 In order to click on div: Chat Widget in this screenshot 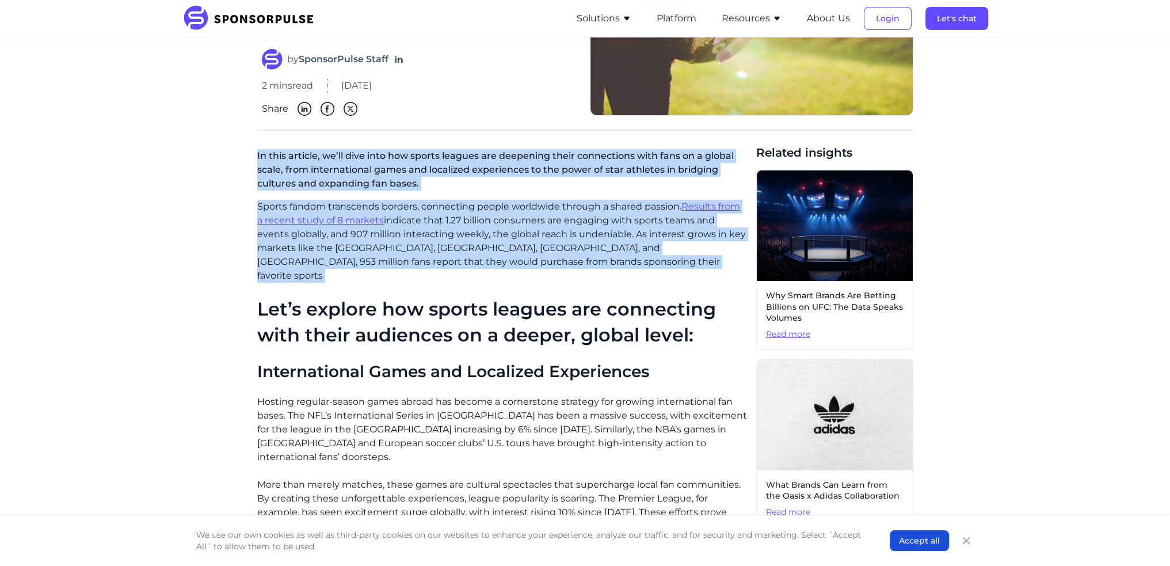, I will do `click(1141, 538)`.